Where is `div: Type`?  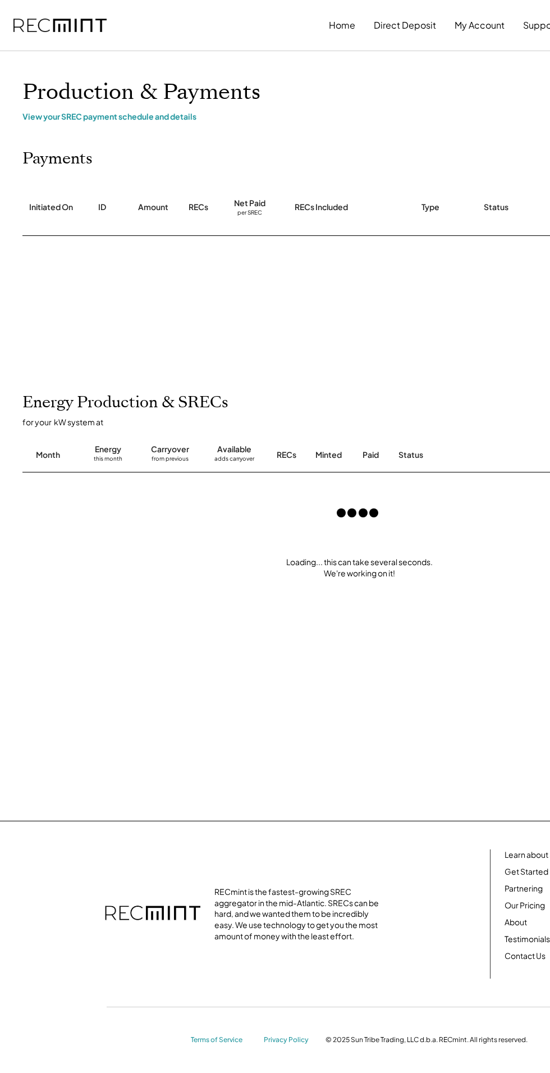
div: Type is located at coordinates (431, 207).